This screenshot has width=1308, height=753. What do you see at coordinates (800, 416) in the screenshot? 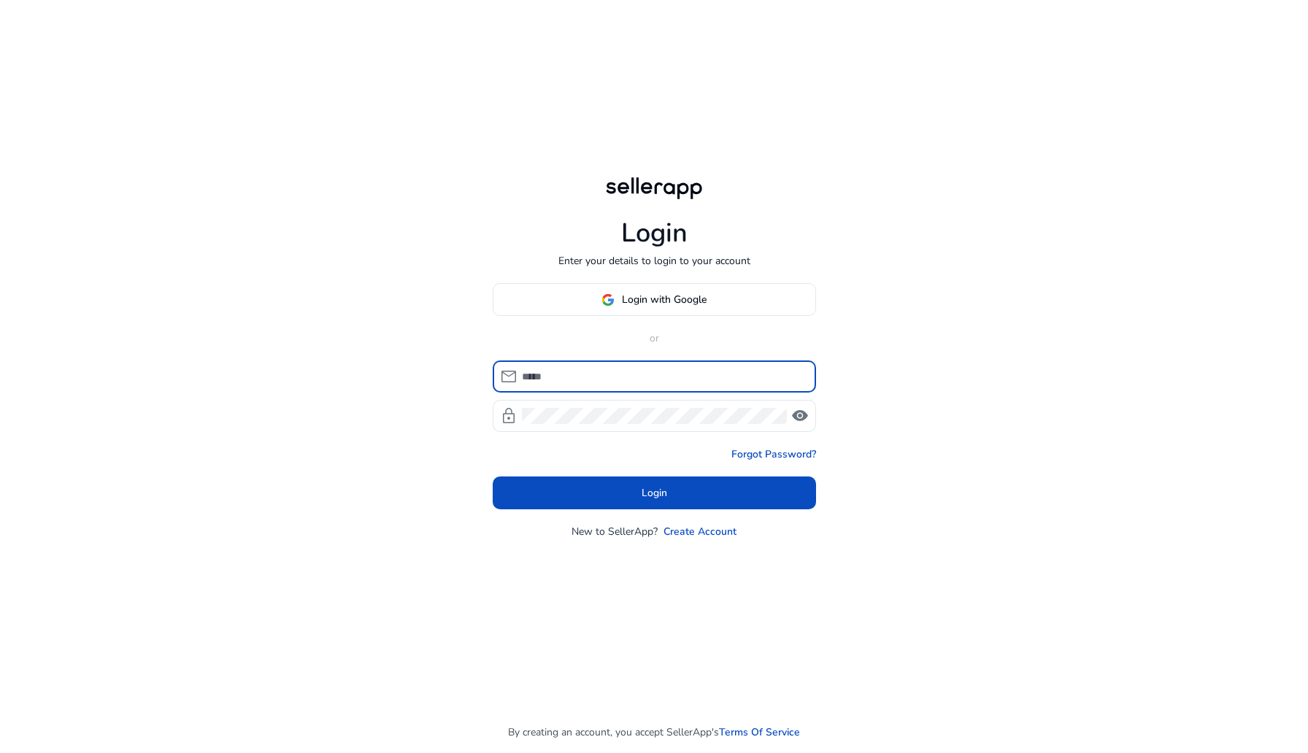
I see `span: visibility` at bounding box center [800, 416].